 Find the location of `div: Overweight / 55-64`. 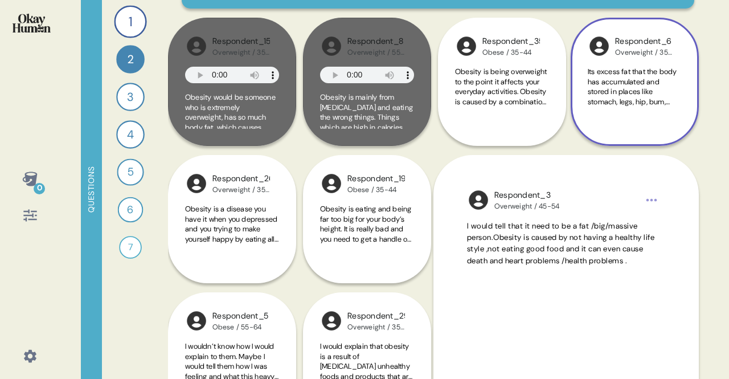

div: Overweight / 55-64 is located at coordinates (376, 52).